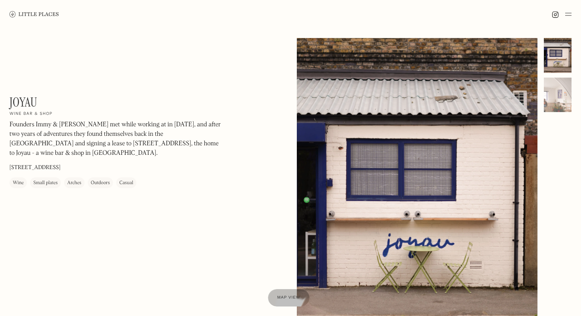 This screenshot has height=316, width=581. I want to click on div: Casual, so click(126, 183).